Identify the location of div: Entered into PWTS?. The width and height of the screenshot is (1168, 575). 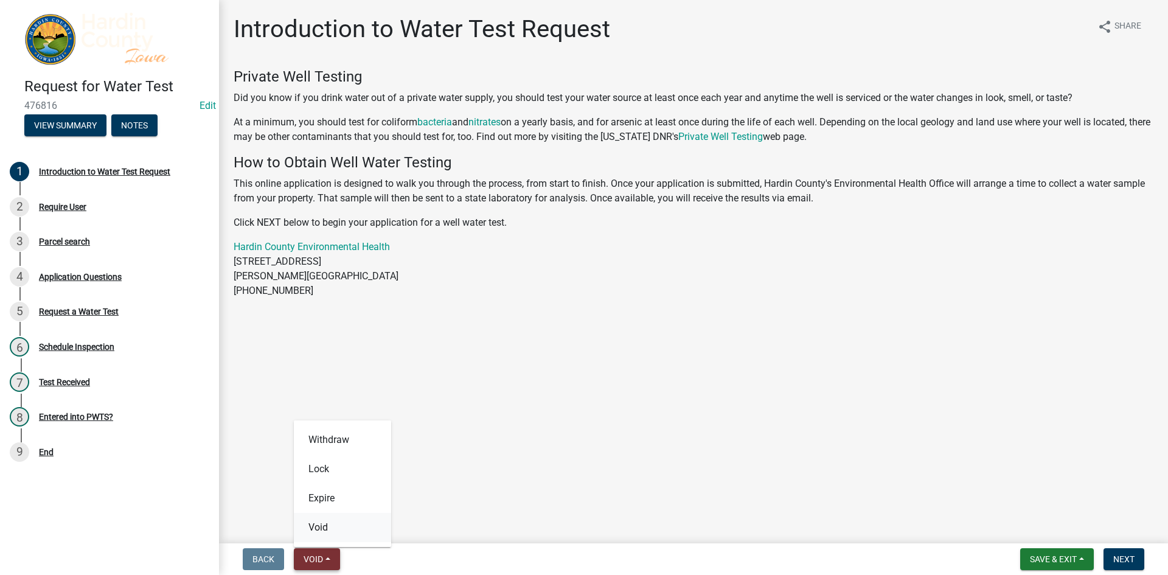
(76, 417).